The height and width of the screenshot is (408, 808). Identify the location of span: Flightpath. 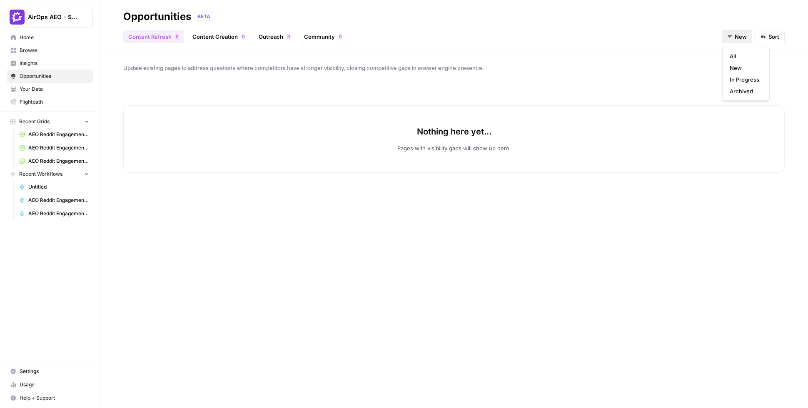
(54, 102).